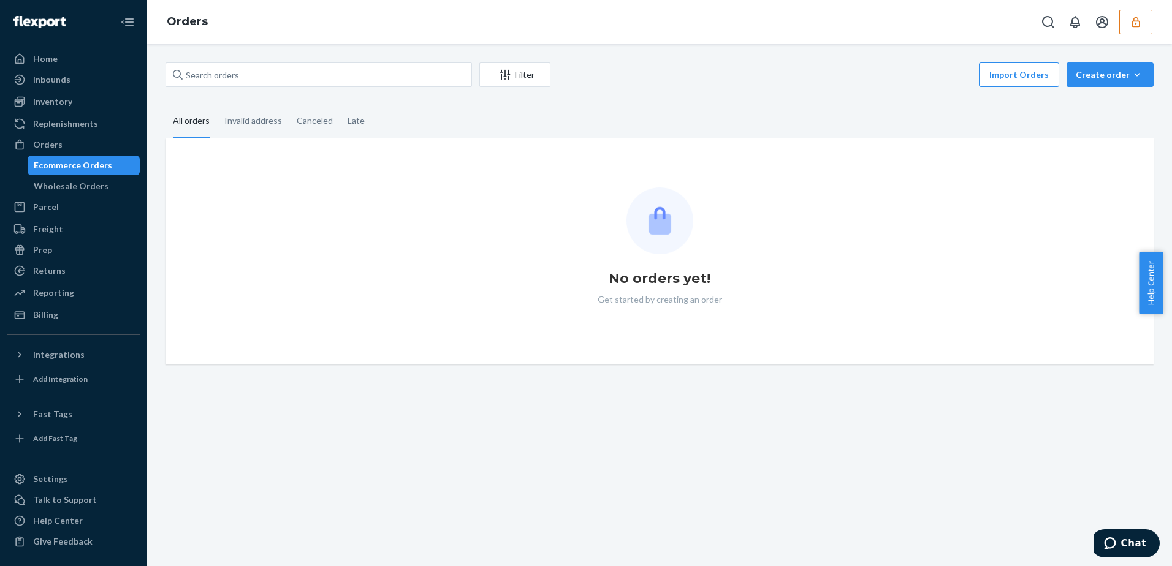 The height and width of the screenshot is (566, 1172). Describe the element at coordinates (74, 250) in the screenshot. I see `a: Prep` at that location.